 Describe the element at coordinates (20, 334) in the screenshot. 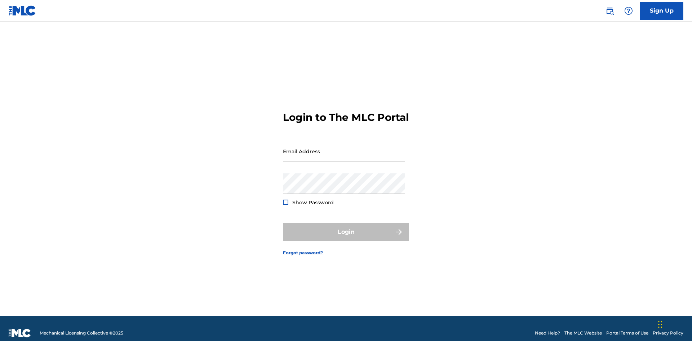

I see `img: logo` at that location.